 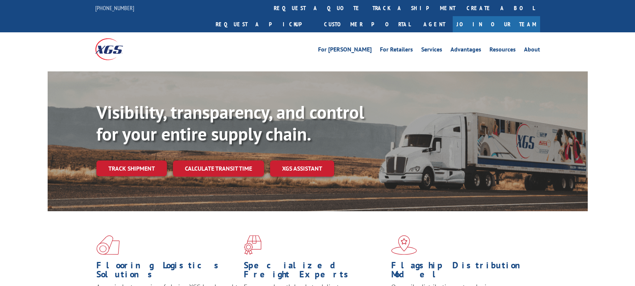 I want to click on a: Services, so click(x=432, y=51).